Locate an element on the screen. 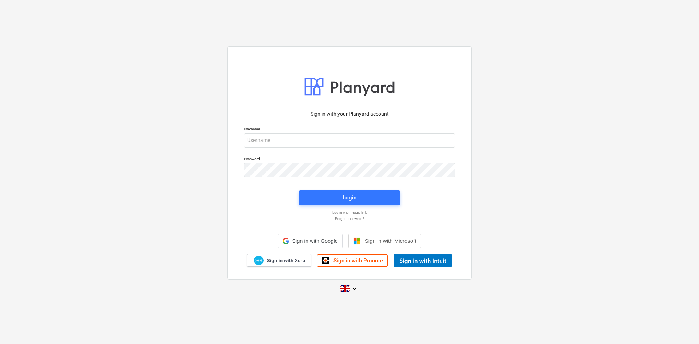  p: Username is located at coordinates (350, 130).